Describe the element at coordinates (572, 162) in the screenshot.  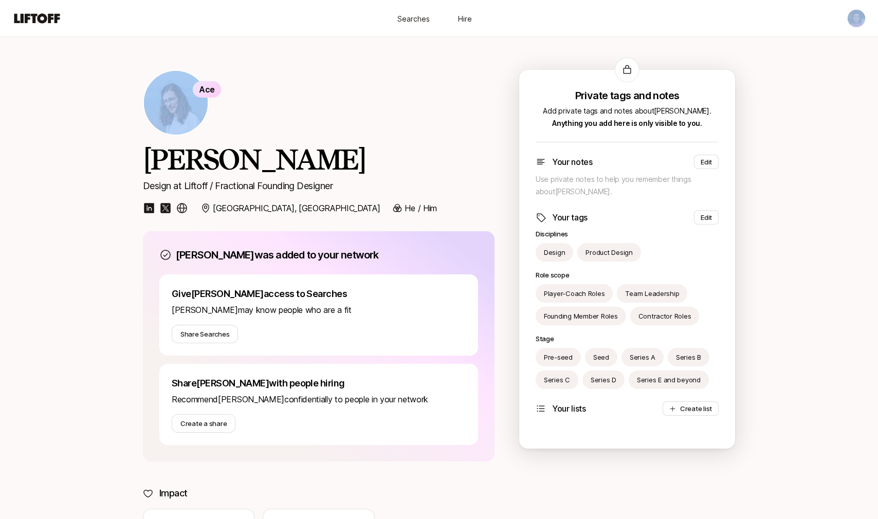
I see `p: Your notes` at that location.